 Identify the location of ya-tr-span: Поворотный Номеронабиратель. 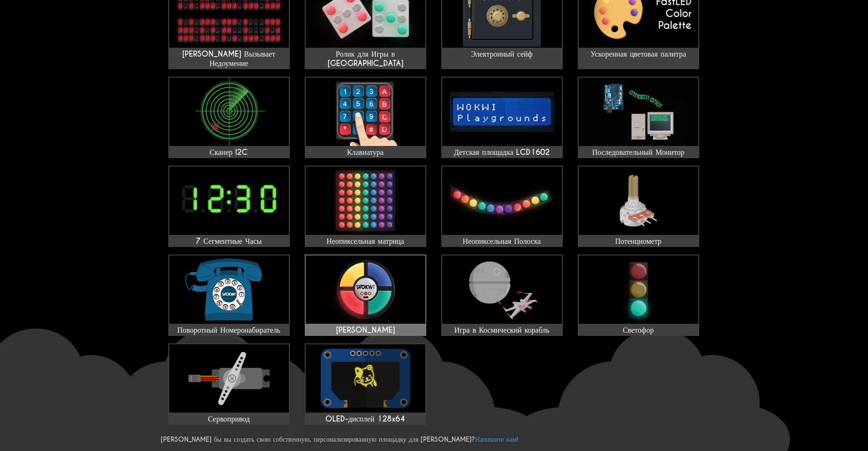
(229, 330).